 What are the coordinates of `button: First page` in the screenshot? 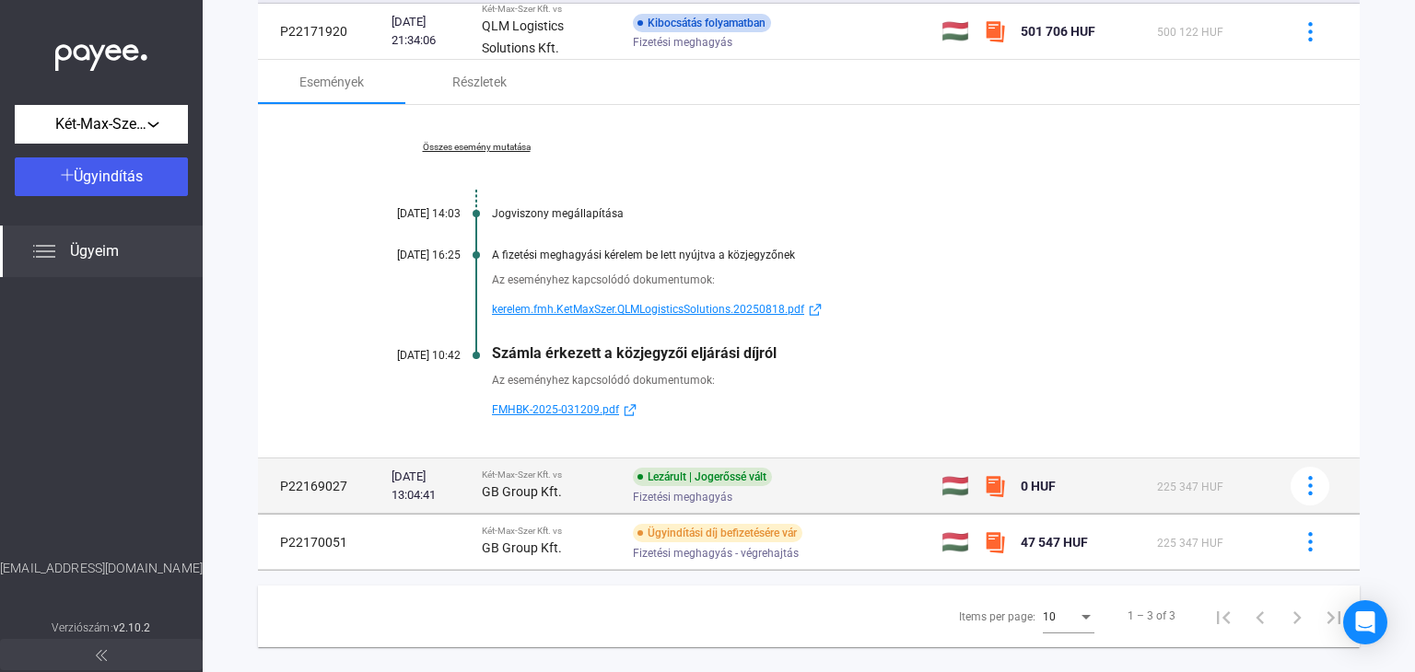 It's located at (1223, 616).